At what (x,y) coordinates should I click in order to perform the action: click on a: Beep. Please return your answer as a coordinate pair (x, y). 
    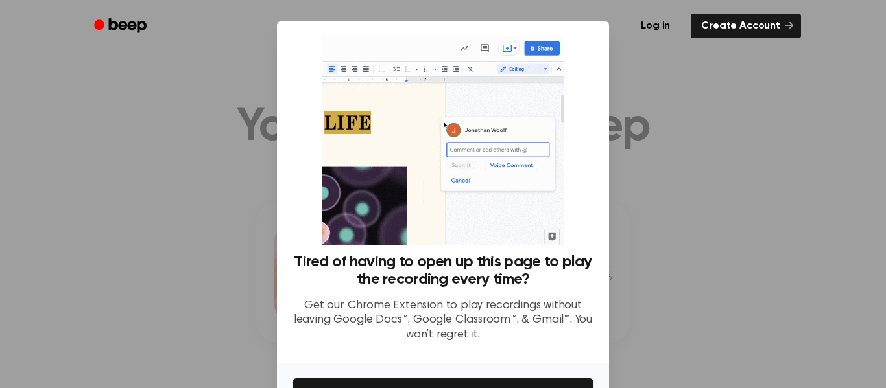
    Looking at the image, I should click on (121, 26).